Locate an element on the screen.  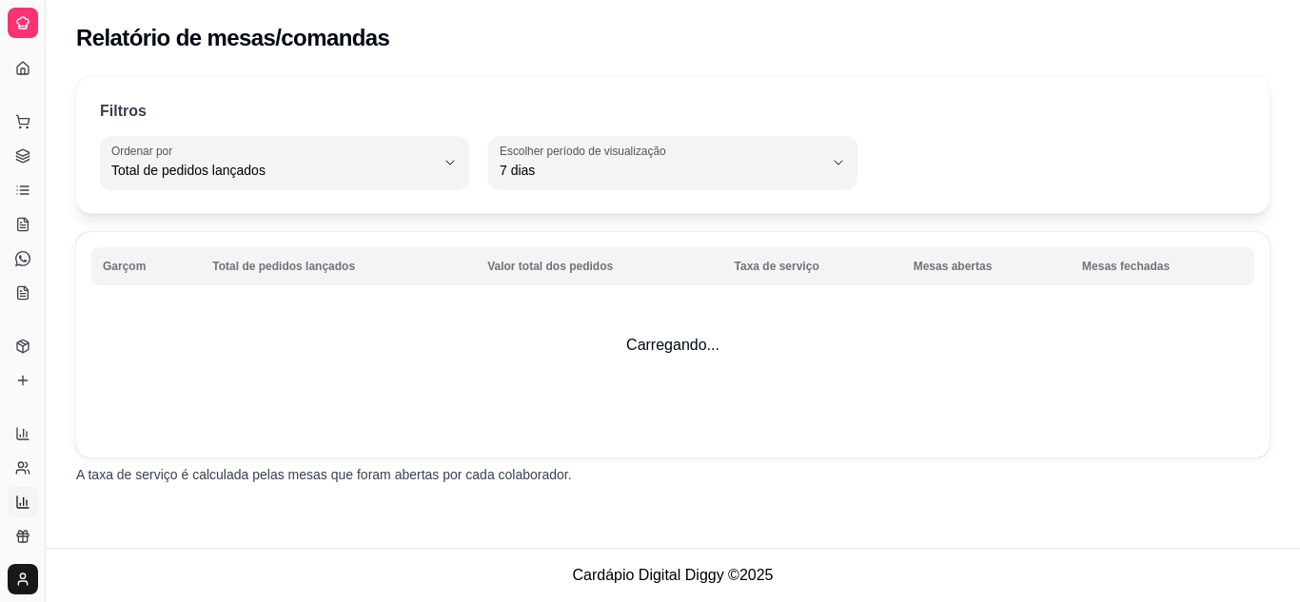
p: Filtros is located at coordinates (123, 111).